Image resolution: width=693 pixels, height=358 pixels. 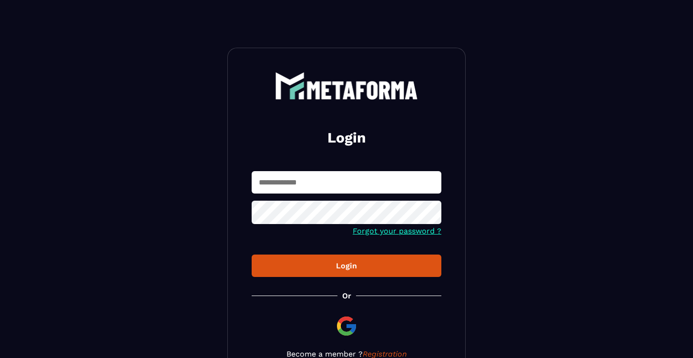 What do you see at coordinates (346, 326) in the screenshot?
I see `img: google` at bounding box center [346, 326].